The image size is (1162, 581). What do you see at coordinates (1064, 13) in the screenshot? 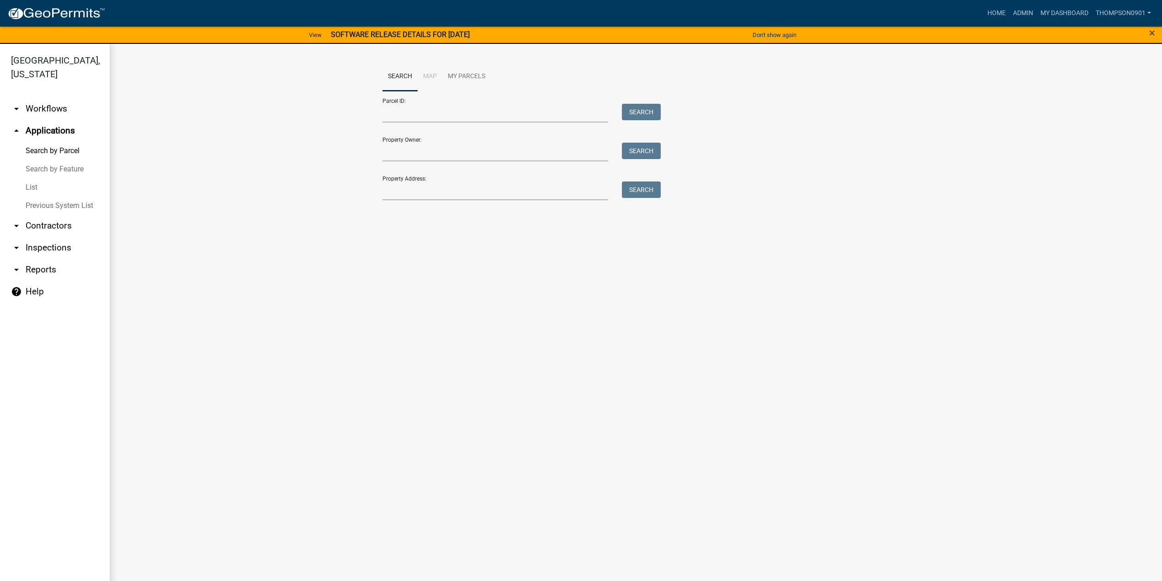
I see `a: My Dashboard` at bounding box center [1064, 13].